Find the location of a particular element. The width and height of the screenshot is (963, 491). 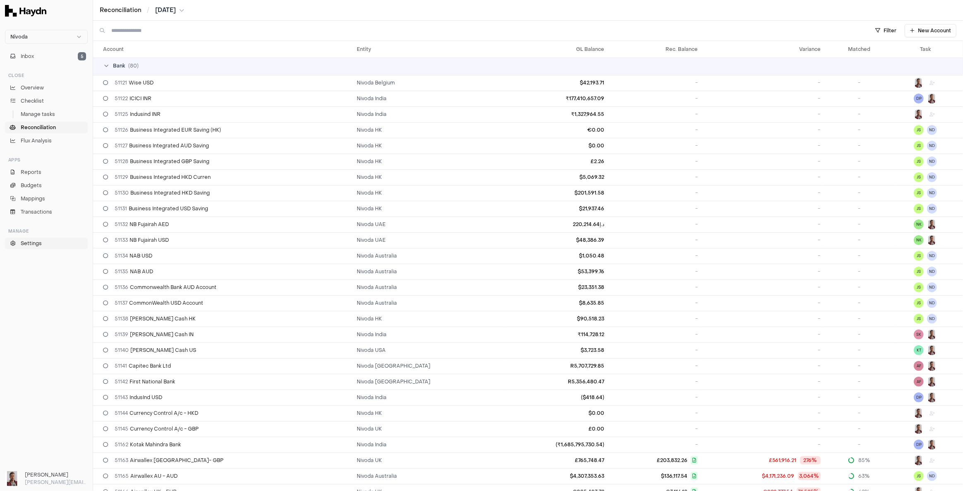

td: د.إ220,214.64 is located at coordinates (556, 224).